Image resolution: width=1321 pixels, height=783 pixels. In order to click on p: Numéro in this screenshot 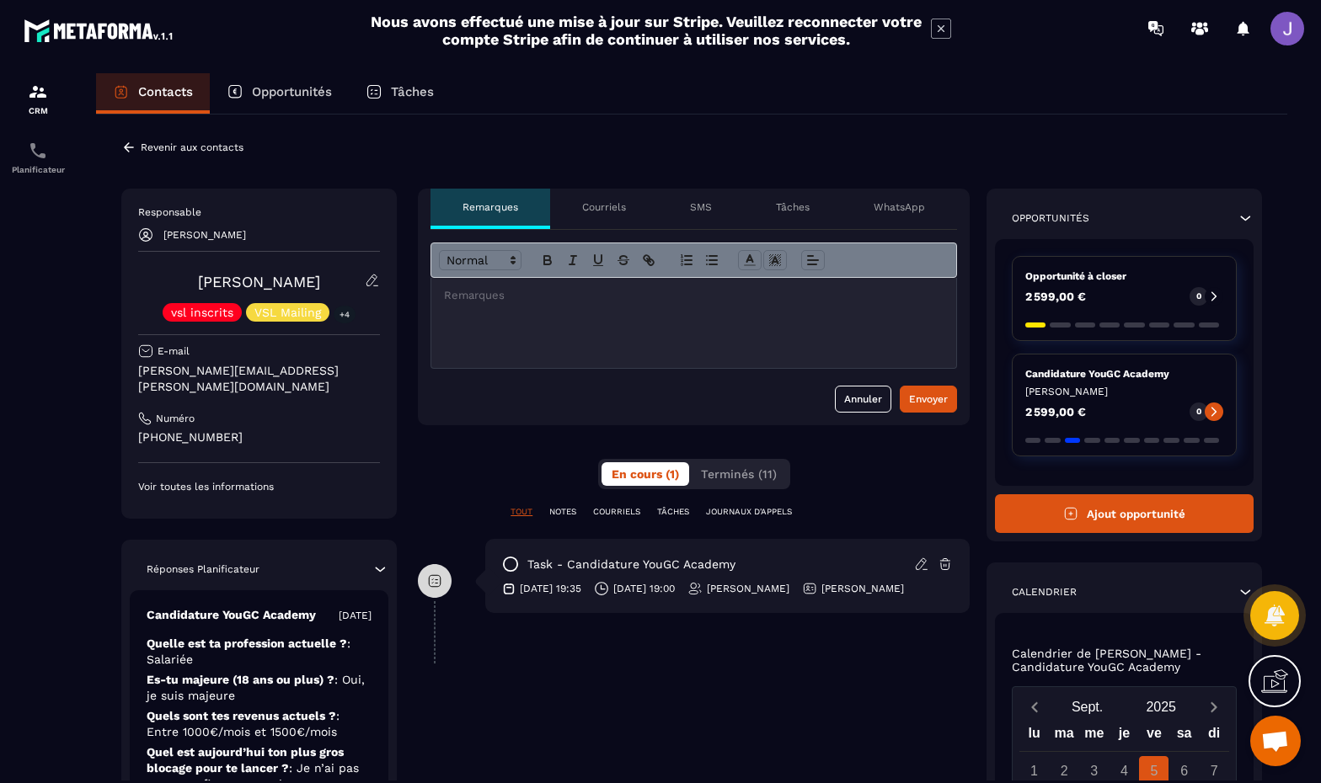, I will do `click(175, 419)`.